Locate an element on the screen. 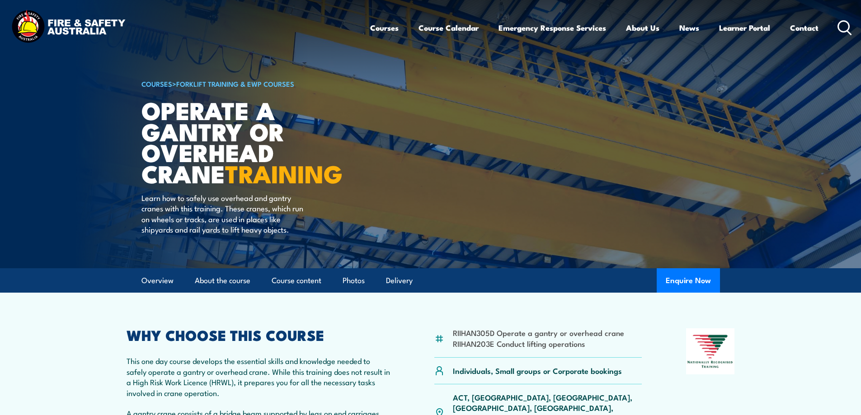  a: Emergency Response Services is located at coordinates (552, 28).